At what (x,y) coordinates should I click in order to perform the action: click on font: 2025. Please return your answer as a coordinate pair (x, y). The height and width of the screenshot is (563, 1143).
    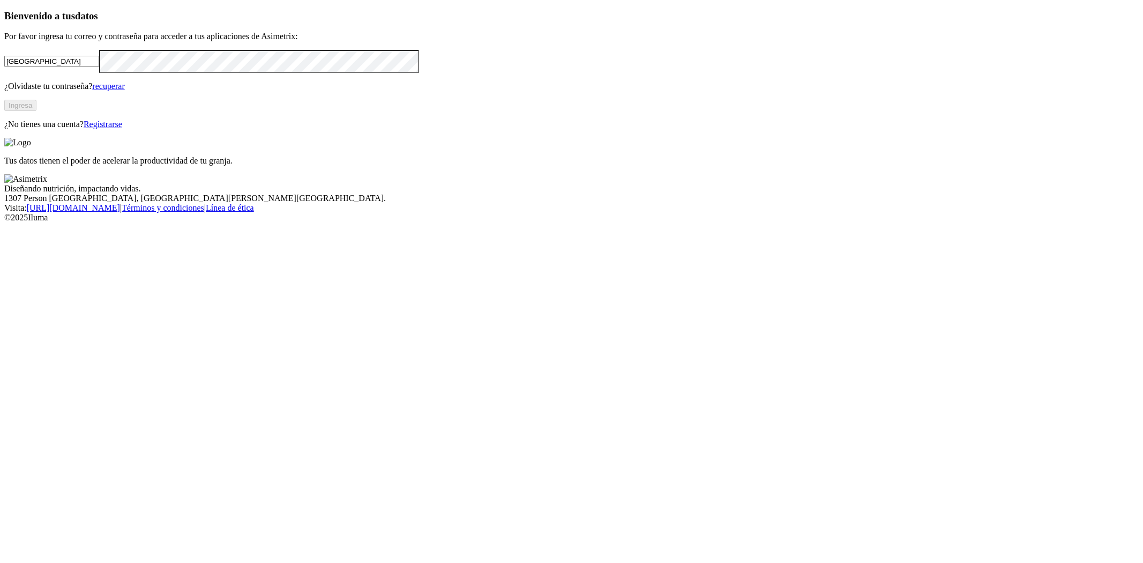
    Looking at the image, I should click on (19, 217).